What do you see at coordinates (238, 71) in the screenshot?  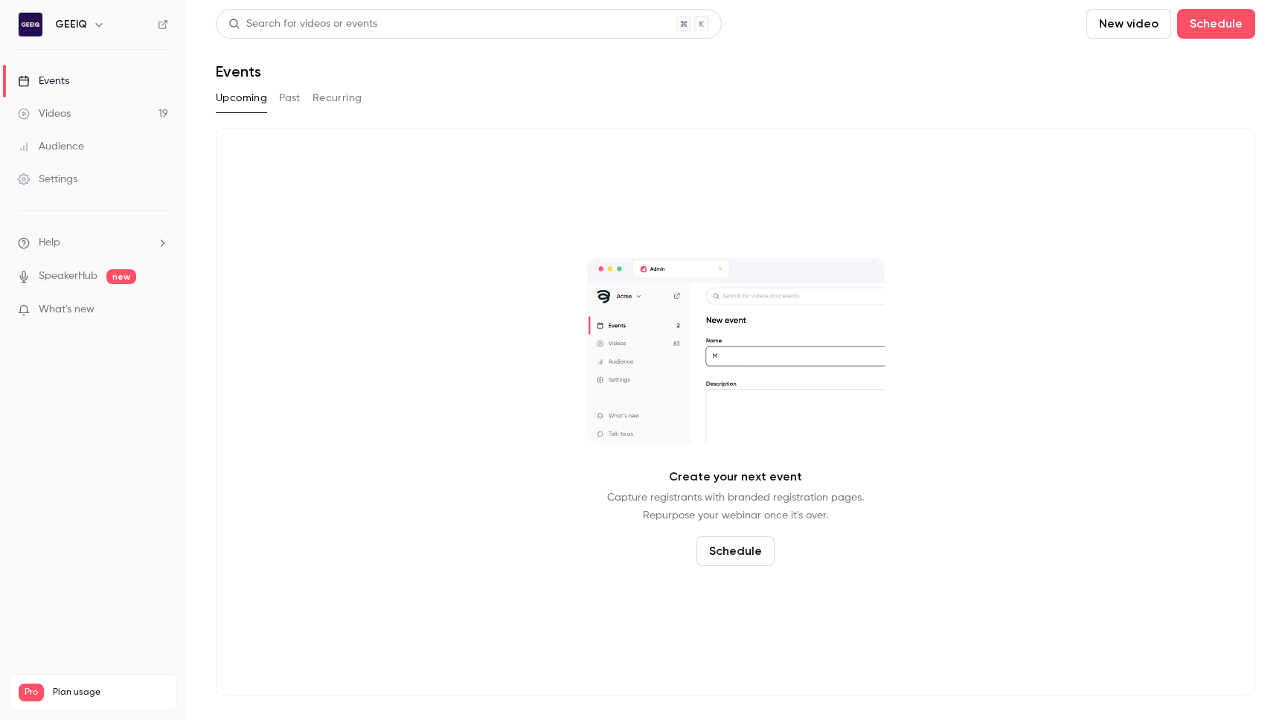 I see `h1: Events` at bounding box center [238, 71].